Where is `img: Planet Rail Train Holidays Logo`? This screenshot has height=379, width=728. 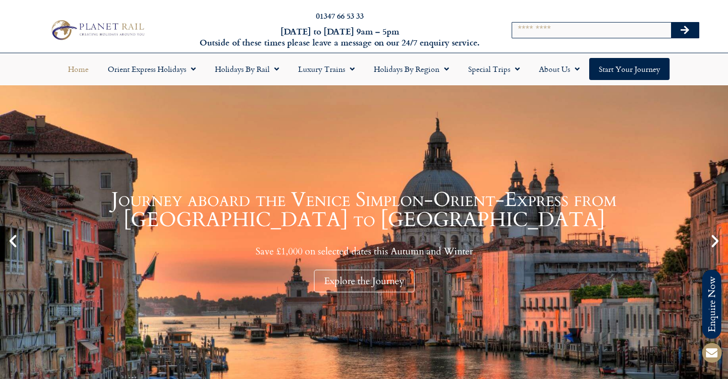 img: Planet Rail Train Holidays Logo is located at coordinates (97, 30).